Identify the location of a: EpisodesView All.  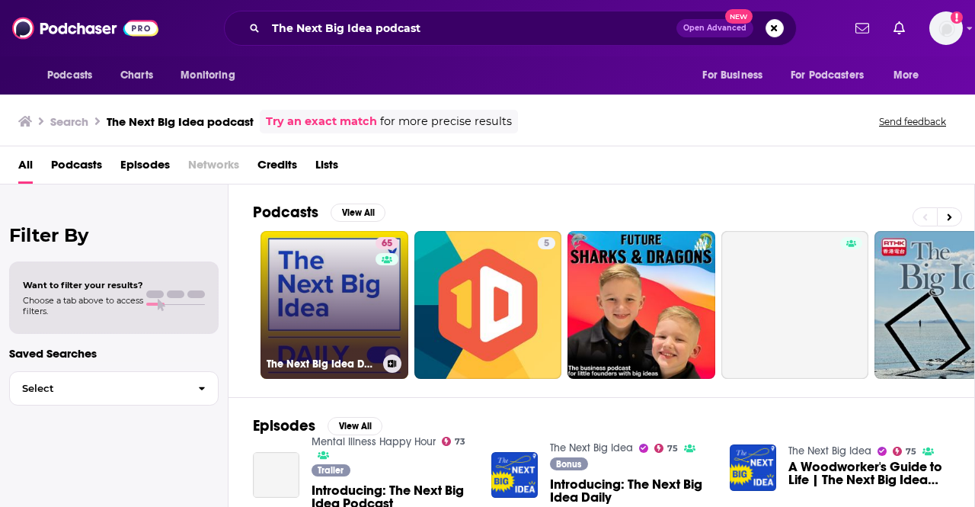
(318, 425).